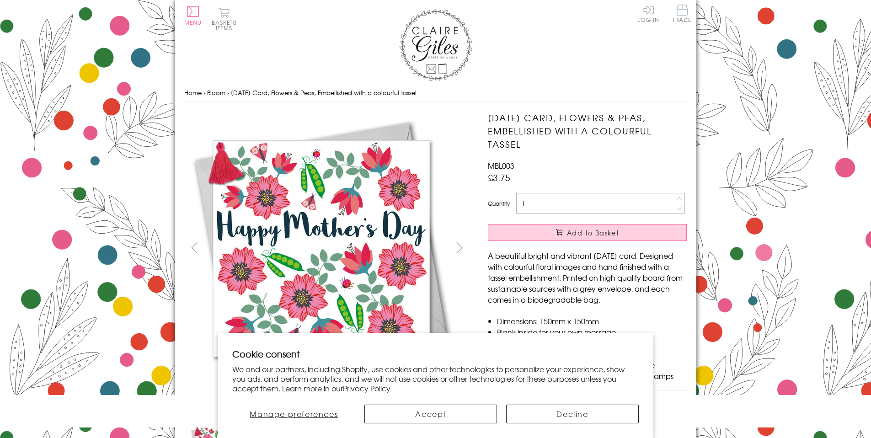 The width and height of the screenshot is (871, 438). What do you see at coordinates (591, 321) in the screenshot?
I see `li: Dimensions: 150mm x 150mm` at bounding box center [591, 321].